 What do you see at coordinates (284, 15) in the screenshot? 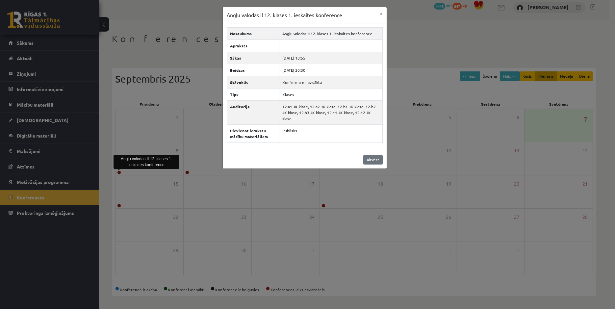
I see `h3: Angļu valodas II 12. klases 1. ieskaites konference` at bounding box center [284, 15].